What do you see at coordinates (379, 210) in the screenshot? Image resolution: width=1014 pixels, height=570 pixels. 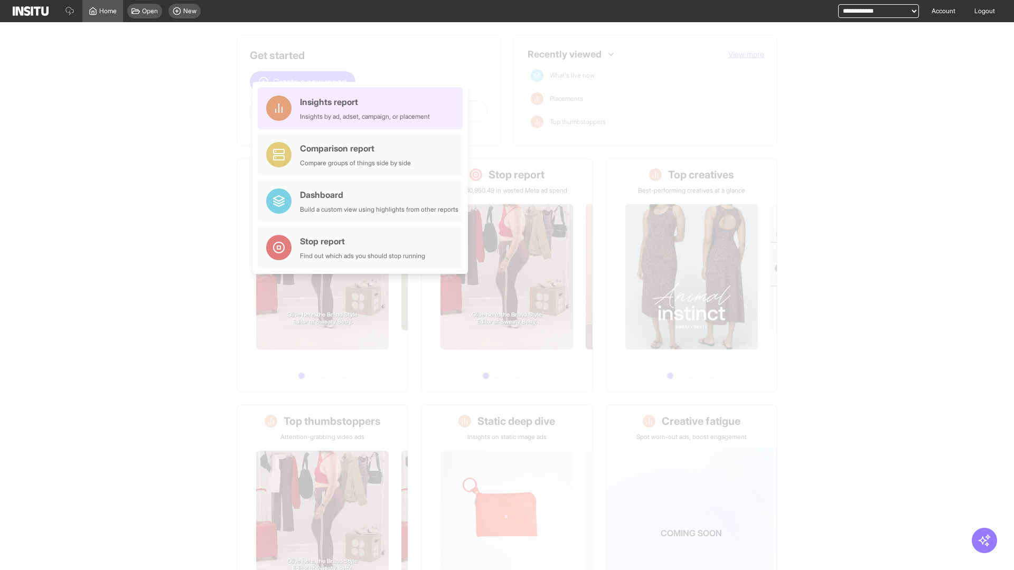 I see `div: Build a custom view using highlights from other reports` at bounding box center [379, 210].